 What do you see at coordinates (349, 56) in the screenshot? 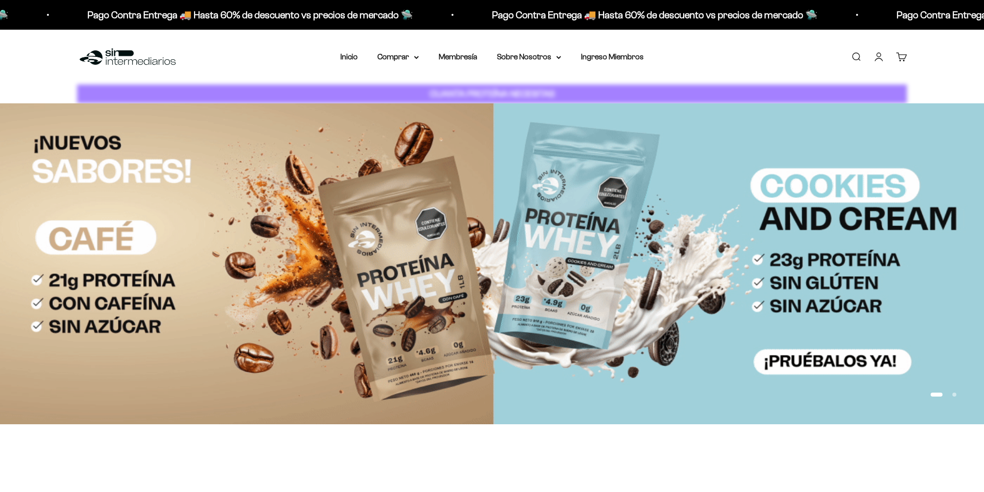
I see `a: Inicio` at bounding box center [349, 56].